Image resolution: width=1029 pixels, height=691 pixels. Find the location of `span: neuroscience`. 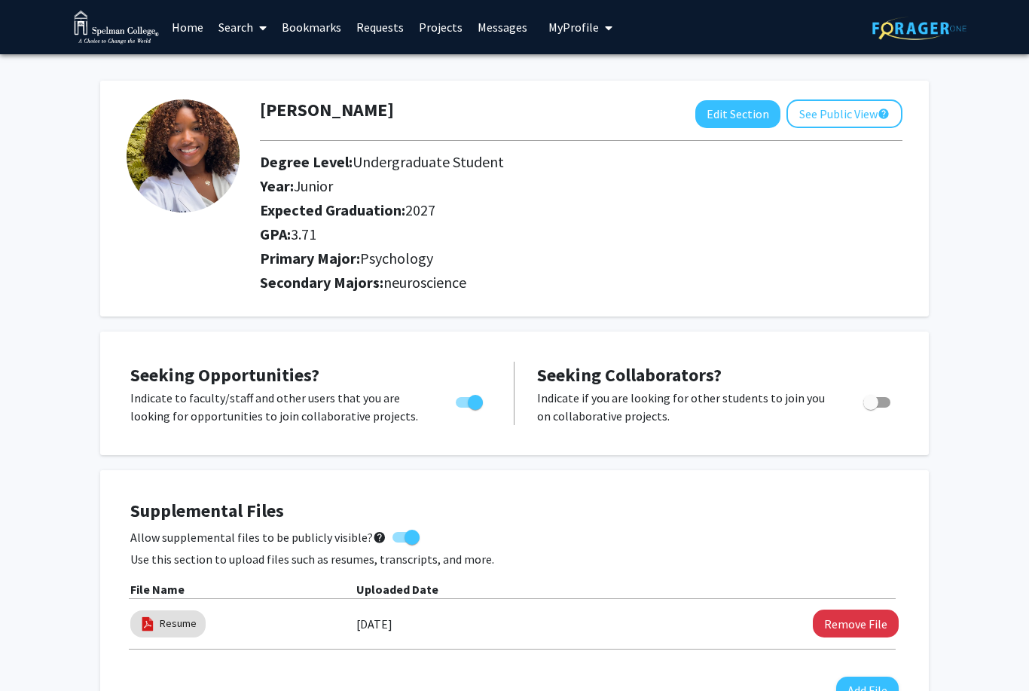

span: neuroscience is located at coordinates (425, 282).